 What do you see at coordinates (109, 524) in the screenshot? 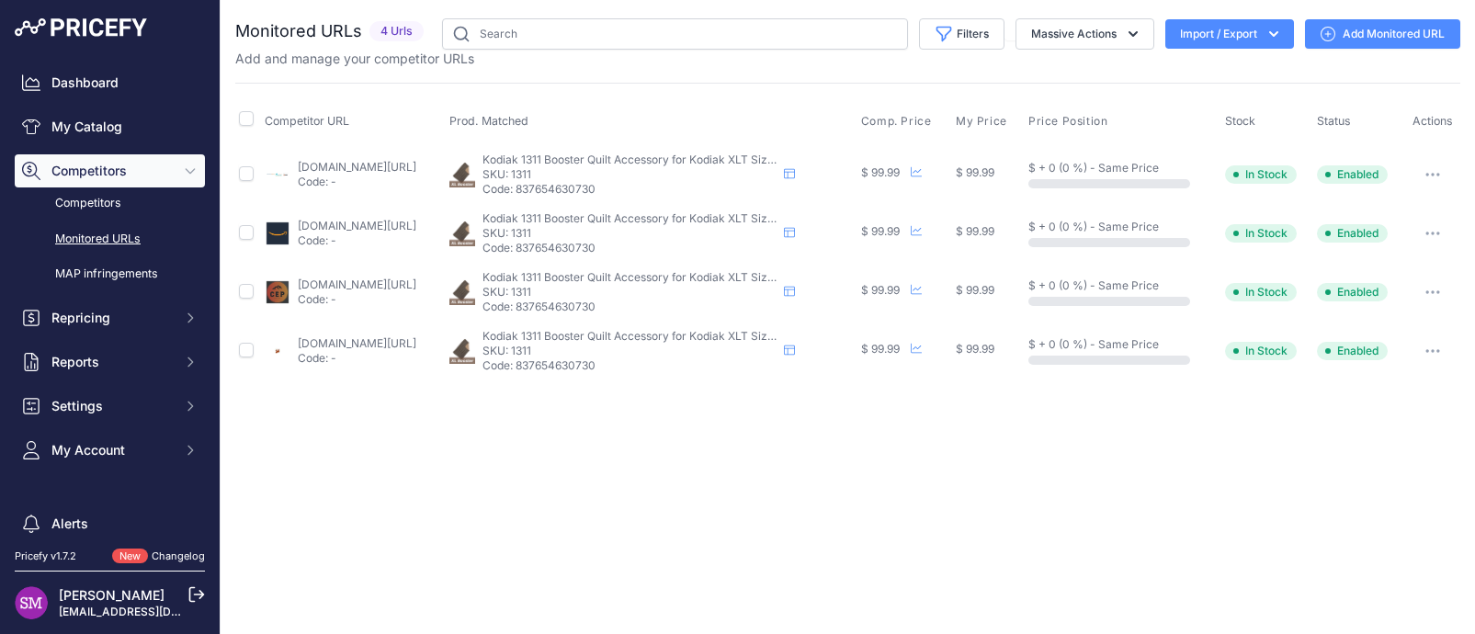
I see `a: Alerts` at bounding box center [109, 524].